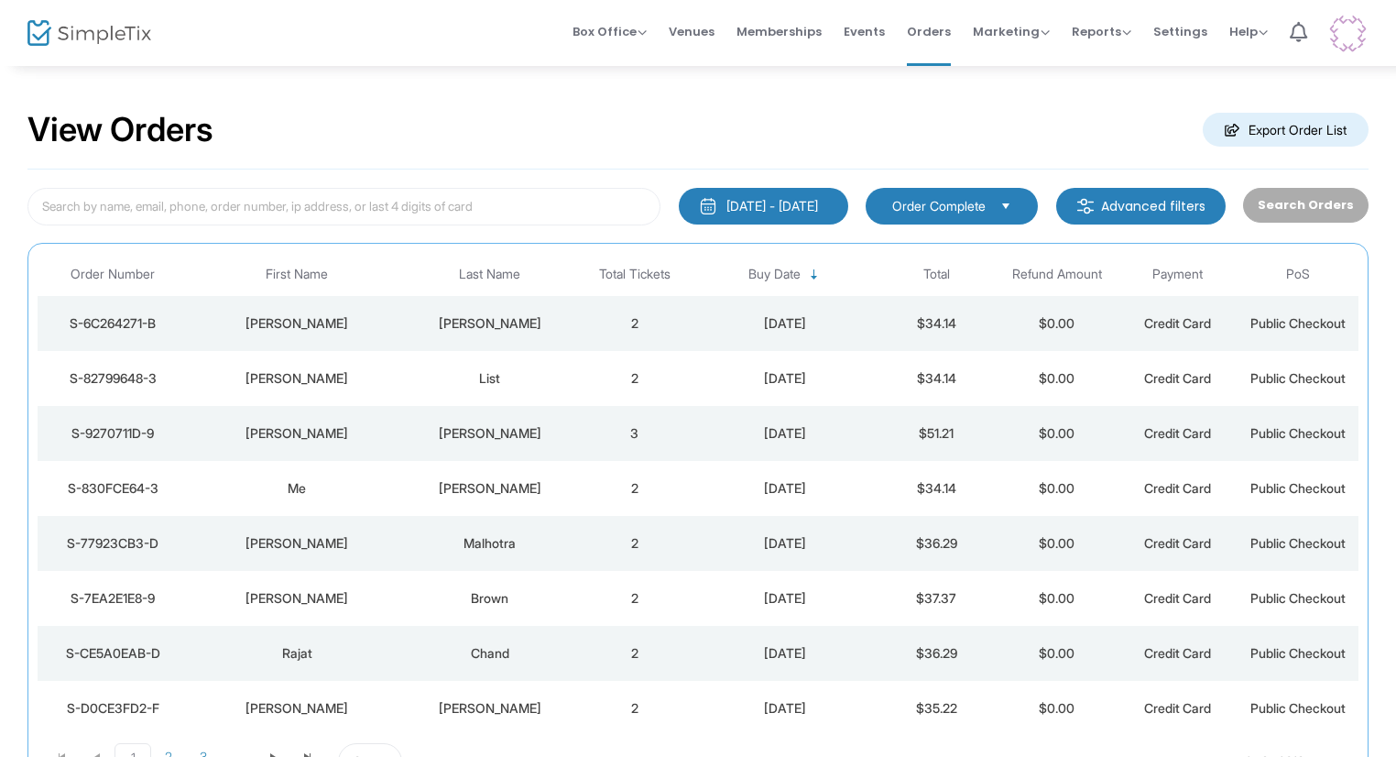 The image size is (1396, 757). Describe the element at coordinates (297, 433) in the screenshot. I see `div: Laura` at that location.